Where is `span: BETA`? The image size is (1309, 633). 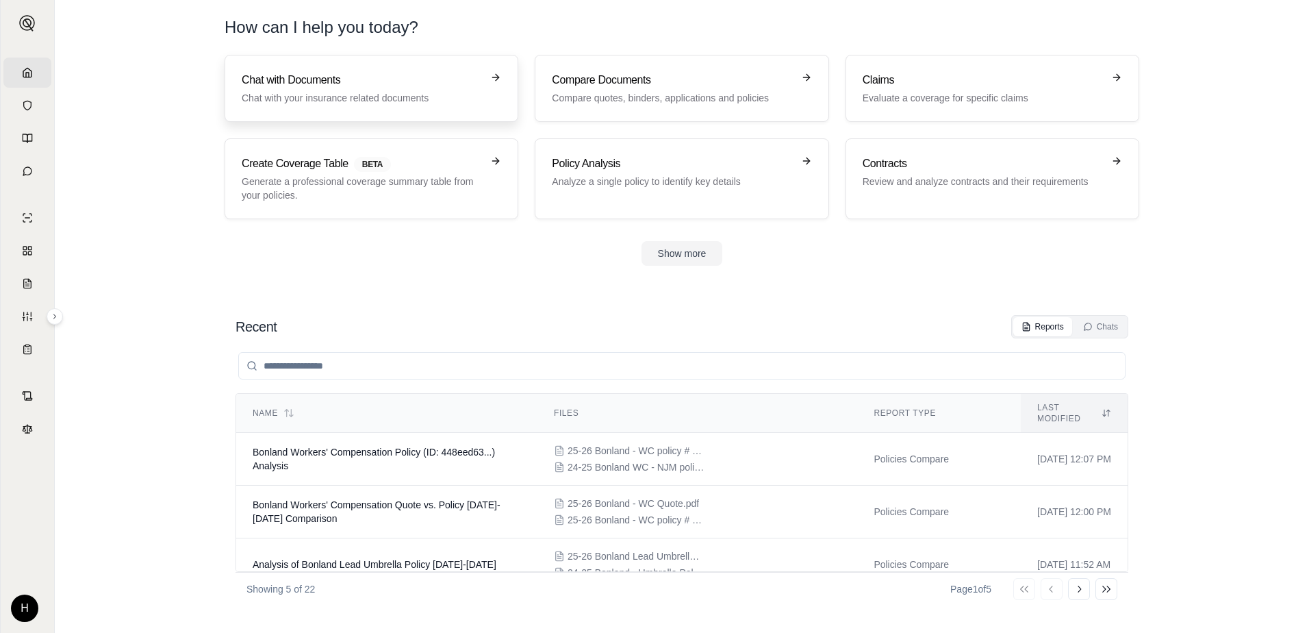 span: BETA is located at coordinates (372, 164).